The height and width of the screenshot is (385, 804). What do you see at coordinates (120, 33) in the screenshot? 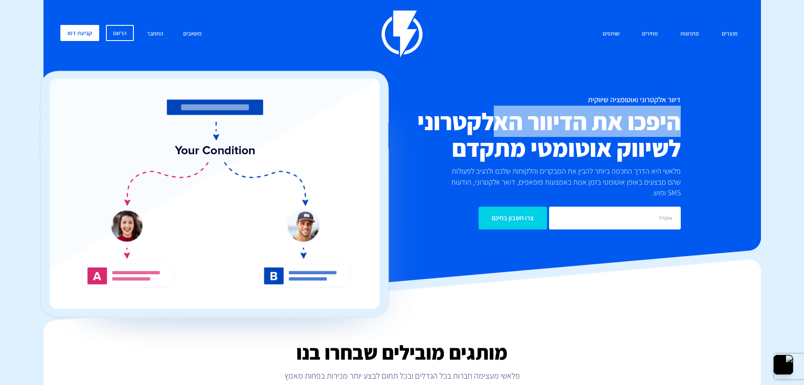
I see `a: הרשם` at bounding box center [120, 33].